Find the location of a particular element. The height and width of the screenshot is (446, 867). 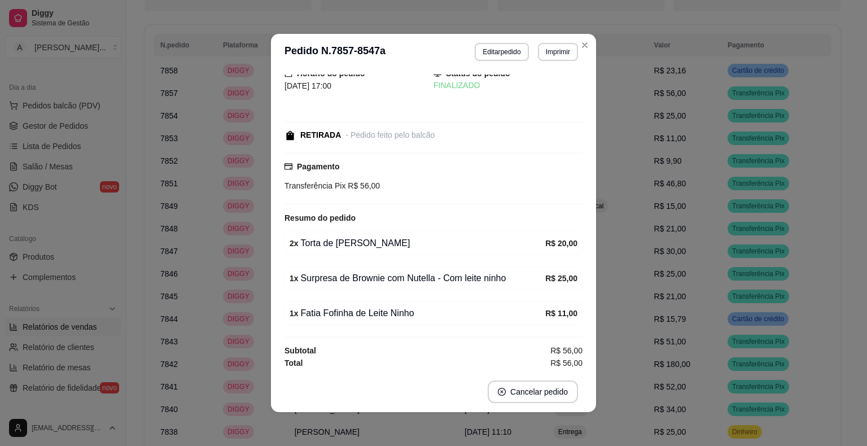

strong: Resumo do pedido is located at coordinates (320, 218).